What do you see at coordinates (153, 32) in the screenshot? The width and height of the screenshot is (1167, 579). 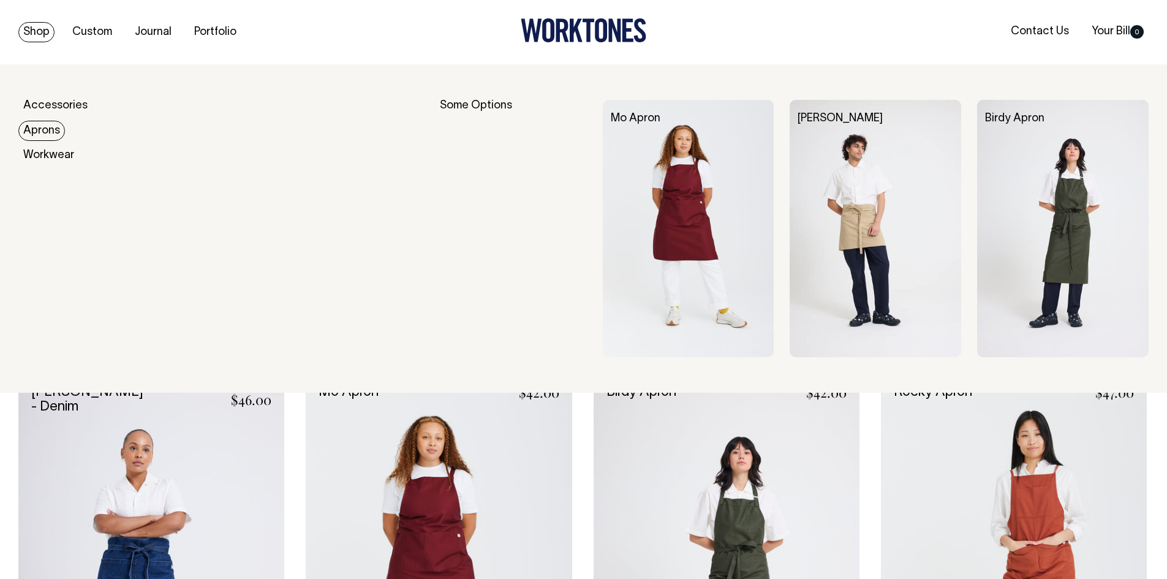 I see `a: Journal` at bounding box center [153, 32].